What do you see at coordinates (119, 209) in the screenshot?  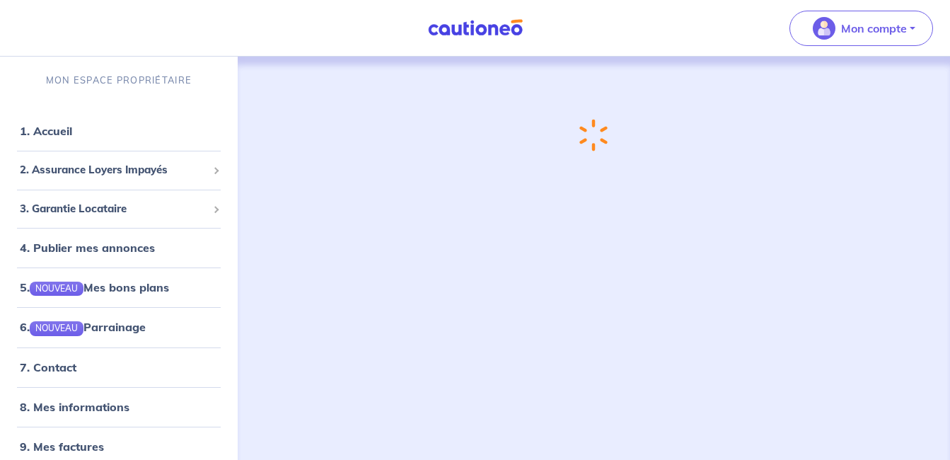 I see `div: 3. Garantie Locataire` at bounding box center [119, 209].